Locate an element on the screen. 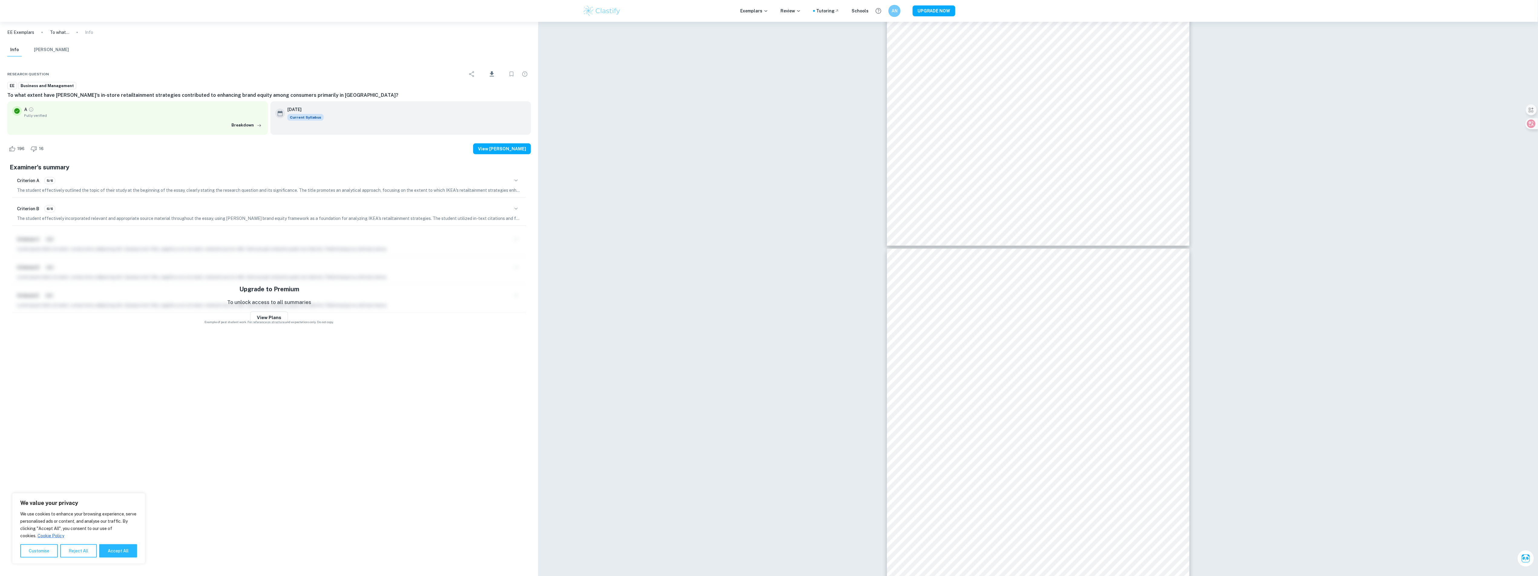  span: Research question is located at coordinates (28, 74).